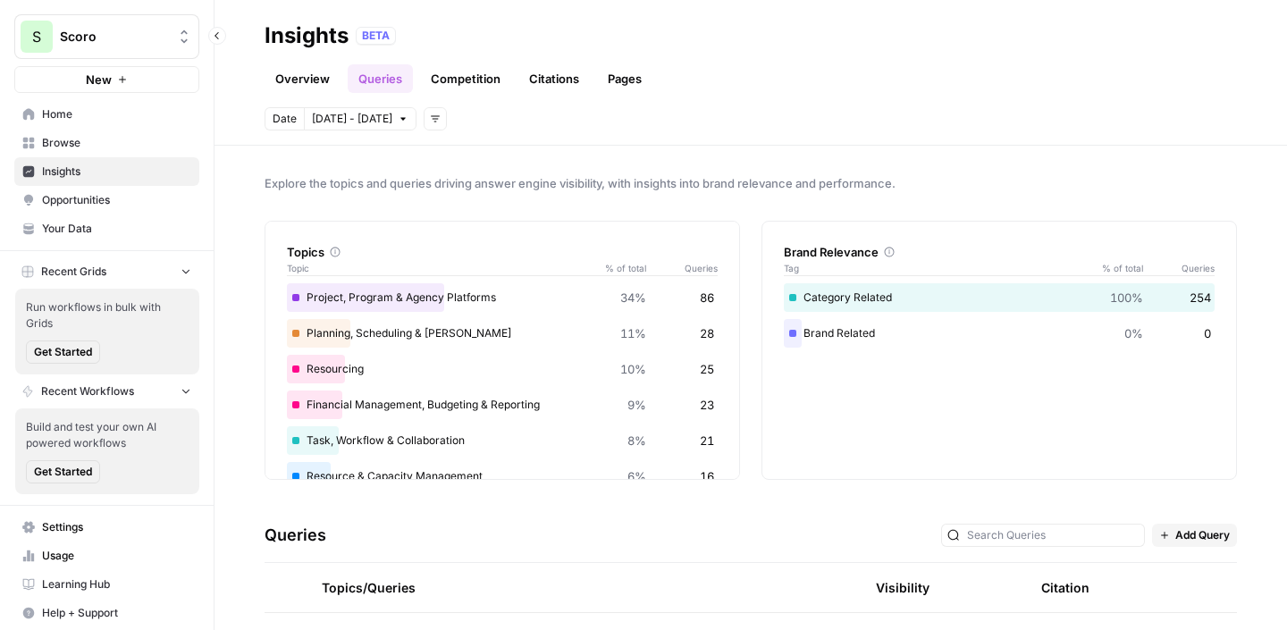 The height and width of the screenshot is (630, 1287). What do you see at coordinates (633, 369) in the screenshot?
I see `span: 10%` at bounding box center [633, 369].